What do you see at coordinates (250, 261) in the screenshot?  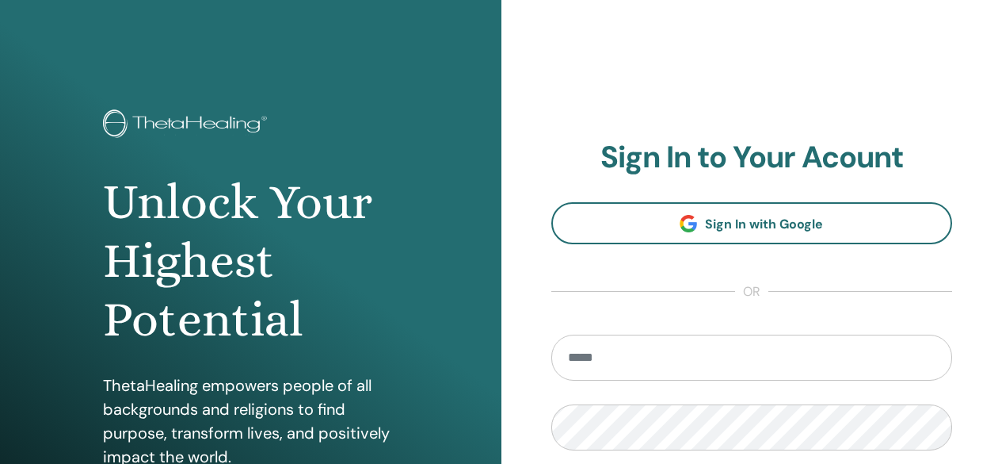 I see `h1: Unlock Your Highest Potential` at bounding box center [250, 261].